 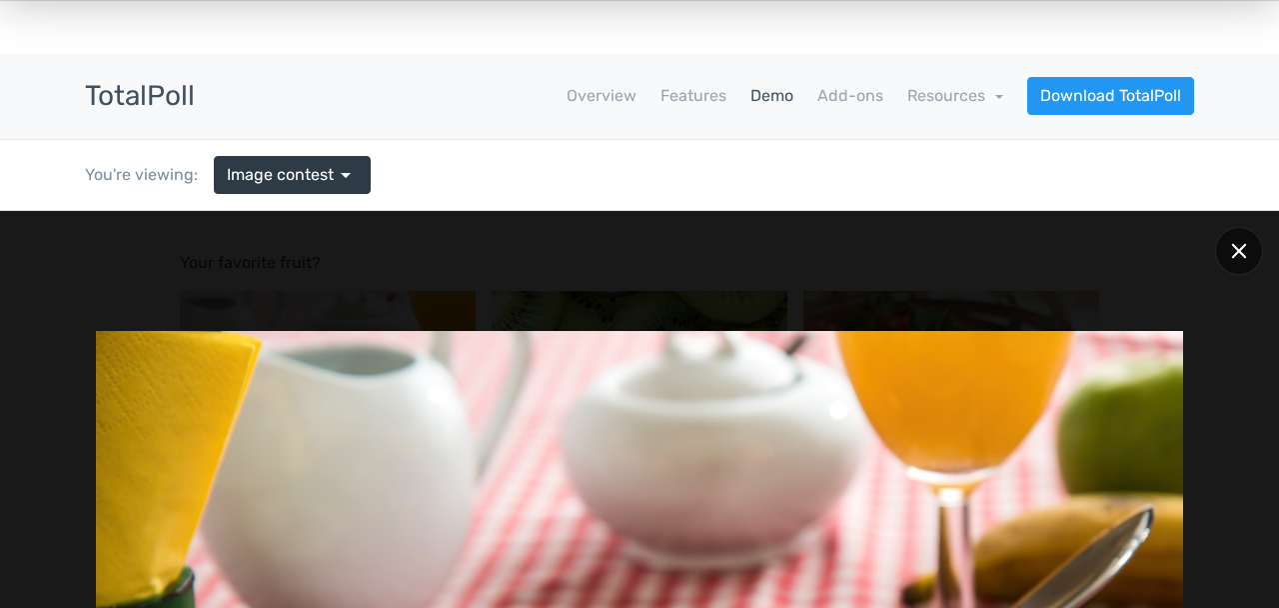 What do you see at coordinates (602, 96) in the screenshot?
I see `a: Overview` at bounding box center [602, 96].